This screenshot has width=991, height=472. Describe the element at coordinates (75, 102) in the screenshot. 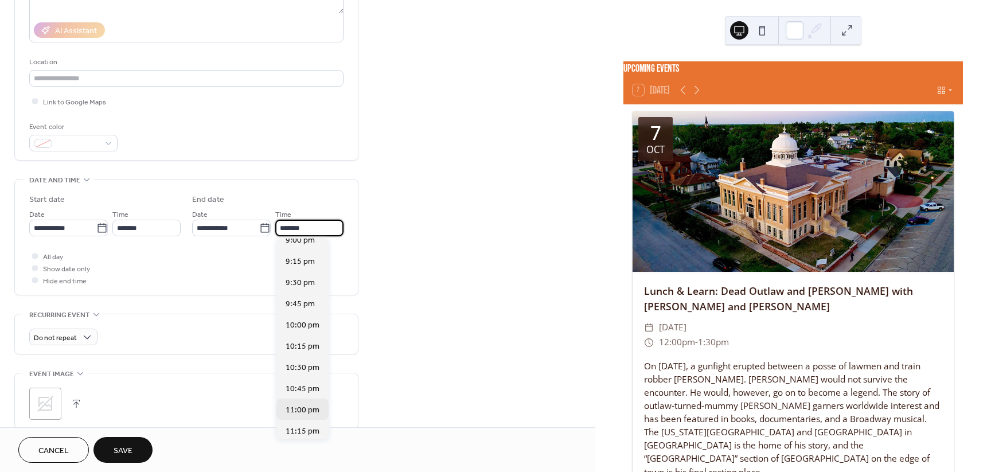

I see `span: Link to Google Maps` at that location.